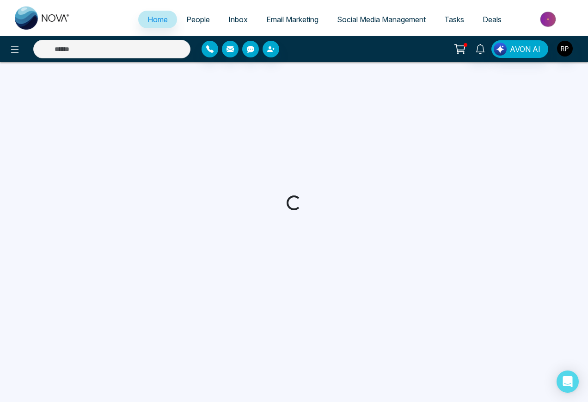 This screenshot has height=402, width=588. What do you see at coordinates (454, 19) in the screenshot?
I see `a: Tasks` at bounding box center [454, 19].